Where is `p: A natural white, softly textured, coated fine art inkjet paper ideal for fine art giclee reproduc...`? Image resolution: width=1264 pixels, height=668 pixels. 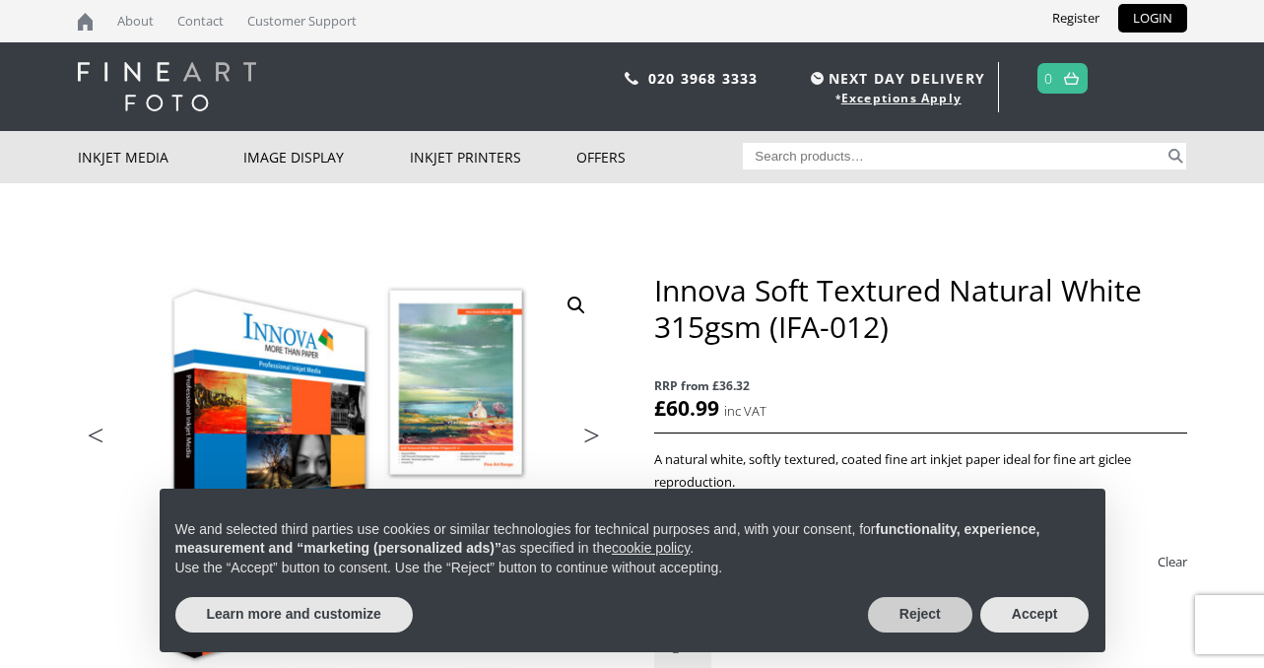
p: A natural white, softly textured, coated fine art inkjet paper ideal for fine art giclee reproduc... is located at coordinates (920, 471).